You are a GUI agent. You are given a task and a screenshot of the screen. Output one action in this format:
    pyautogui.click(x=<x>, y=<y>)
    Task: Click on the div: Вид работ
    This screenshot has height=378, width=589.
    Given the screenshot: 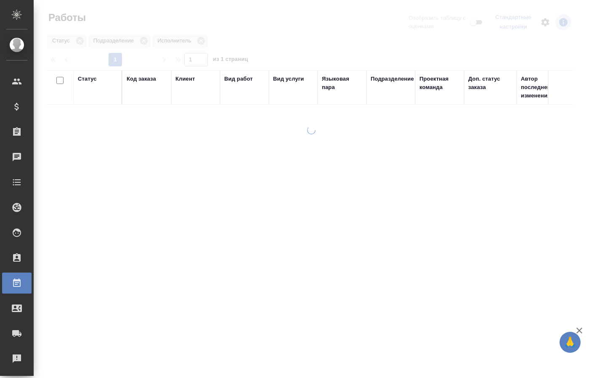 What is the action you would take?
    pyautogui.click(x=238, y=79)
    